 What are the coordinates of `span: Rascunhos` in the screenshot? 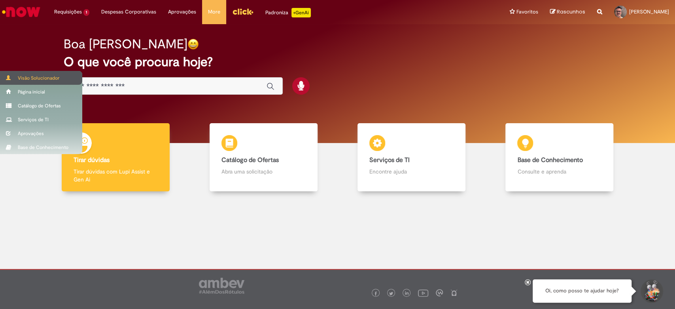 It's located at (571, 11).